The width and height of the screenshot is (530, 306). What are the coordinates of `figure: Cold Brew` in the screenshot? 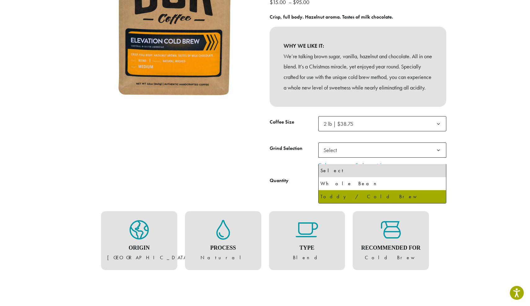 It's located at (391, 241).